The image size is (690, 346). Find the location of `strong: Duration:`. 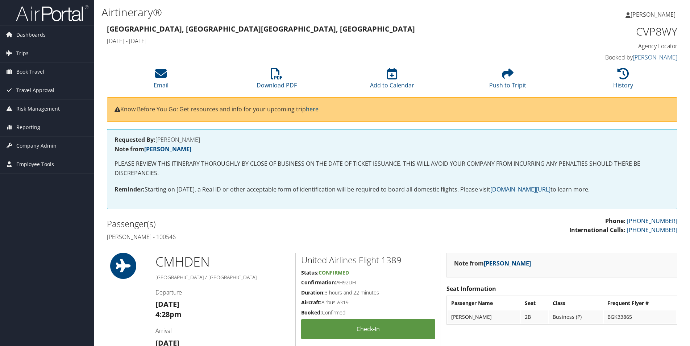

strong: Duration: is located at coordinates (313, 292).